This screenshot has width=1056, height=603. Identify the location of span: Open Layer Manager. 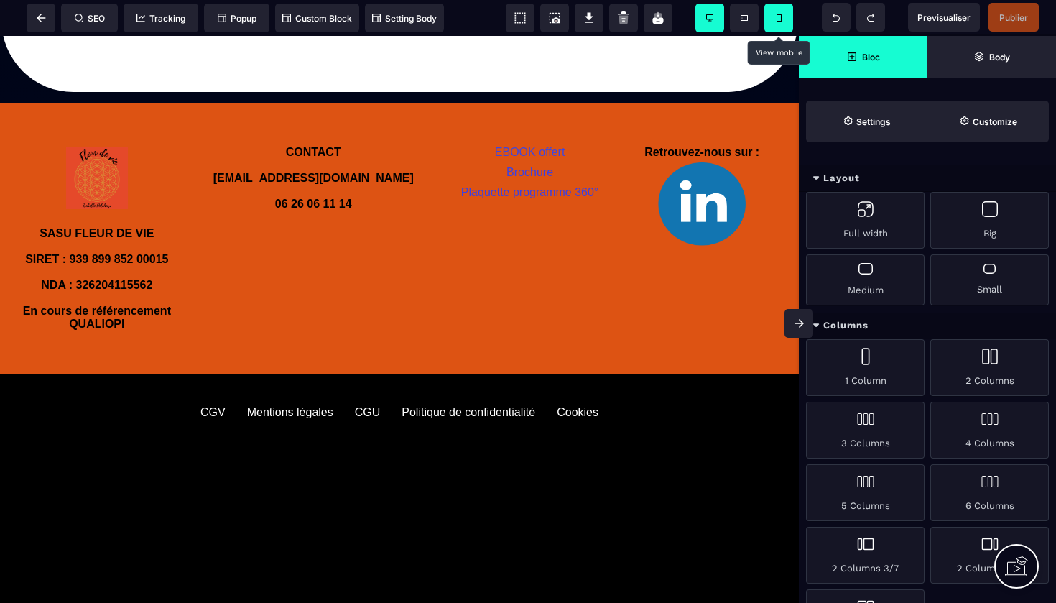
(992, 57).